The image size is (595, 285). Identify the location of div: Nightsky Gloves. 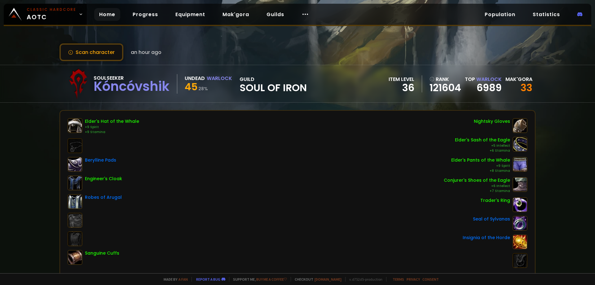
(491, 121).